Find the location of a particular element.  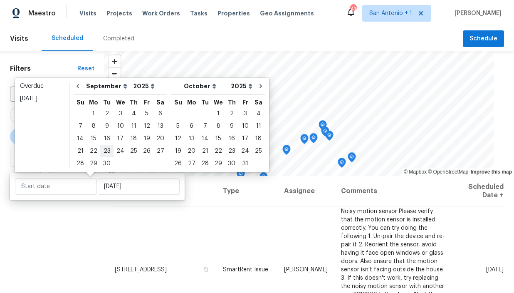

th: Type is located at coordinates (246, 191).